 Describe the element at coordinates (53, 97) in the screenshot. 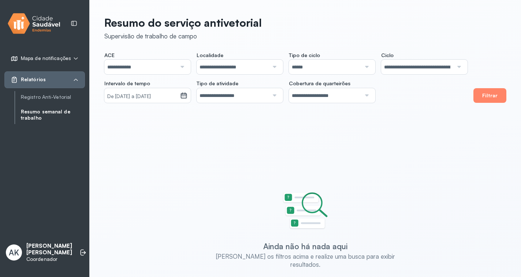

I see `a: Registro Anti-Vetorial` at that location.